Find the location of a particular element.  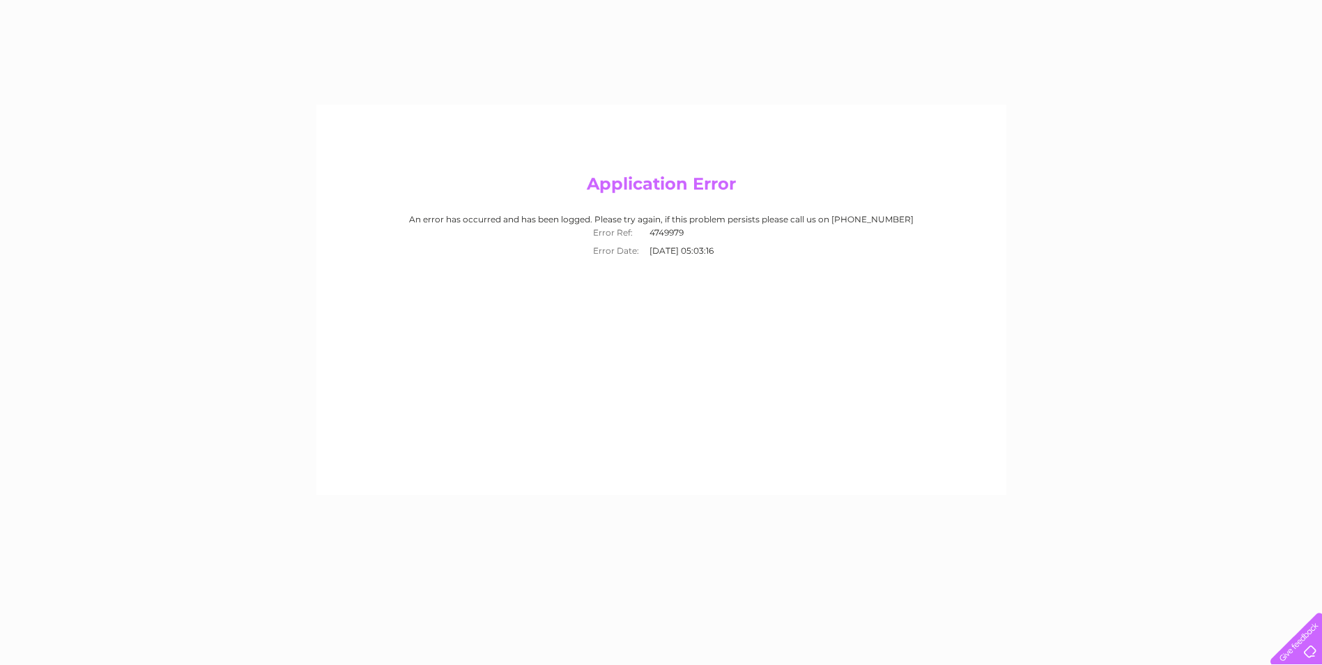

th: Error Date: is located at coordinates (616, 251).